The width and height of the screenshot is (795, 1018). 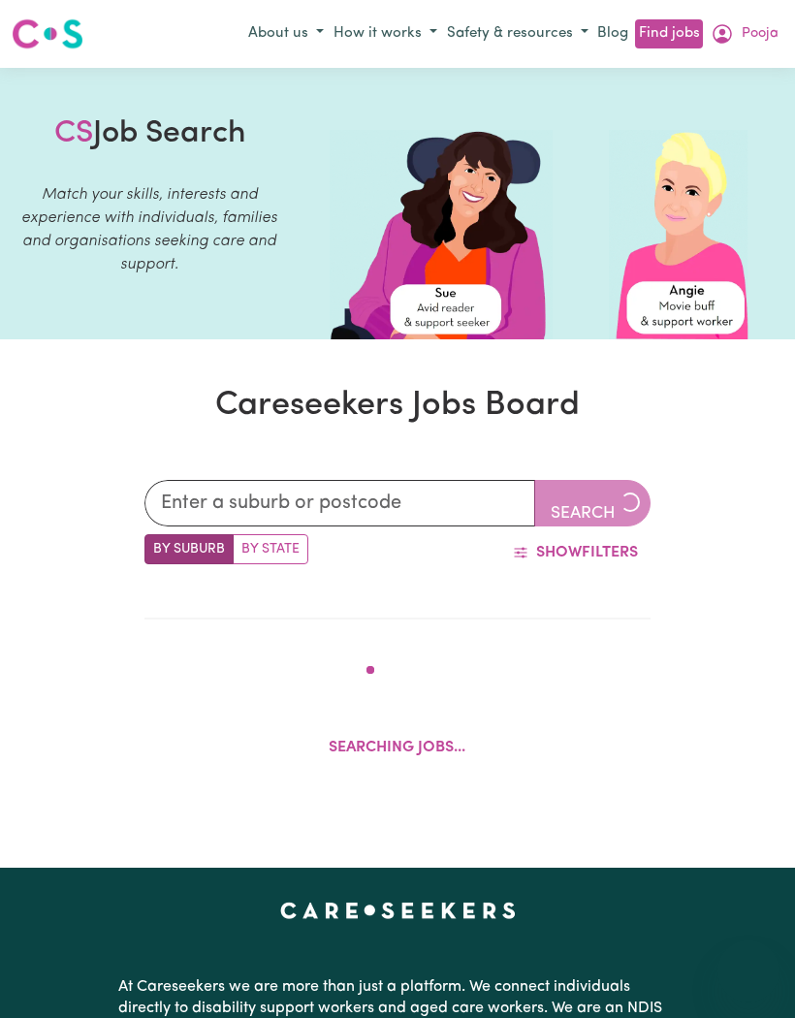 What do you see at coordinates (385, 34) in the screenshot?
I see `button: How it works` at bounding box center [385, 34].